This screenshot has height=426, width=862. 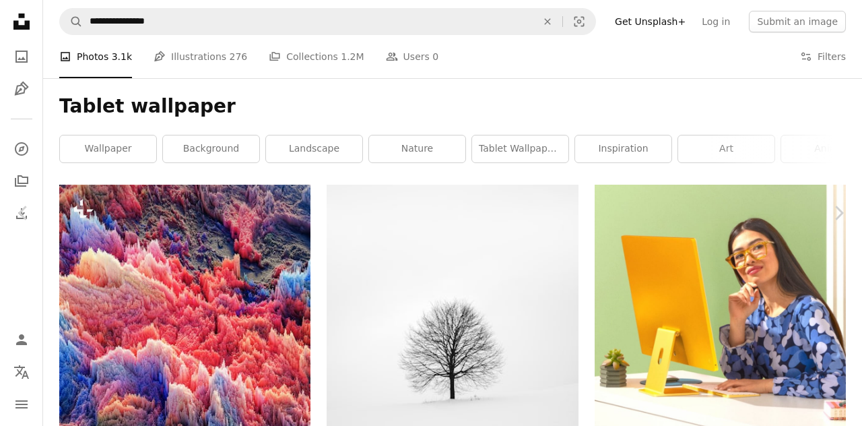 What do you see at coordinates (185, 372) in the screenshot?
I see `a: a large group of colorful rocks with a sky in the background` at bounding box center [185, 372].